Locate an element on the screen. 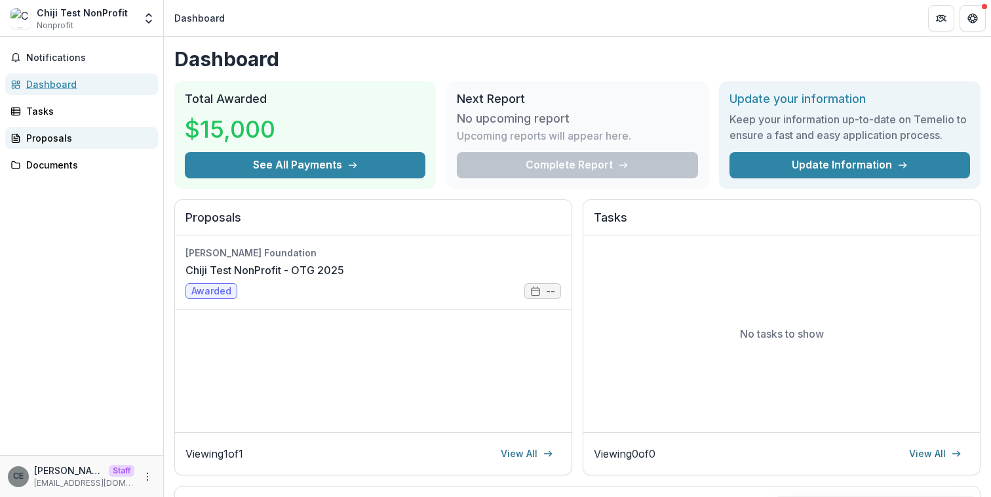 This screenshot has height=497, width=991. h1: Dashboard is located at coordinates (577, 59).